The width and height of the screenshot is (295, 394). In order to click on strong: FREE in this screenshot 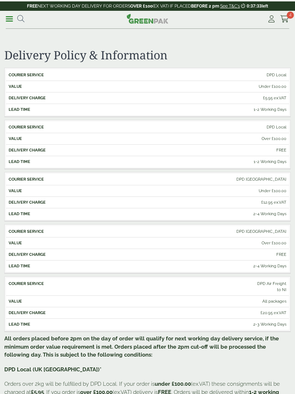, I will do `click(32, 6)`.